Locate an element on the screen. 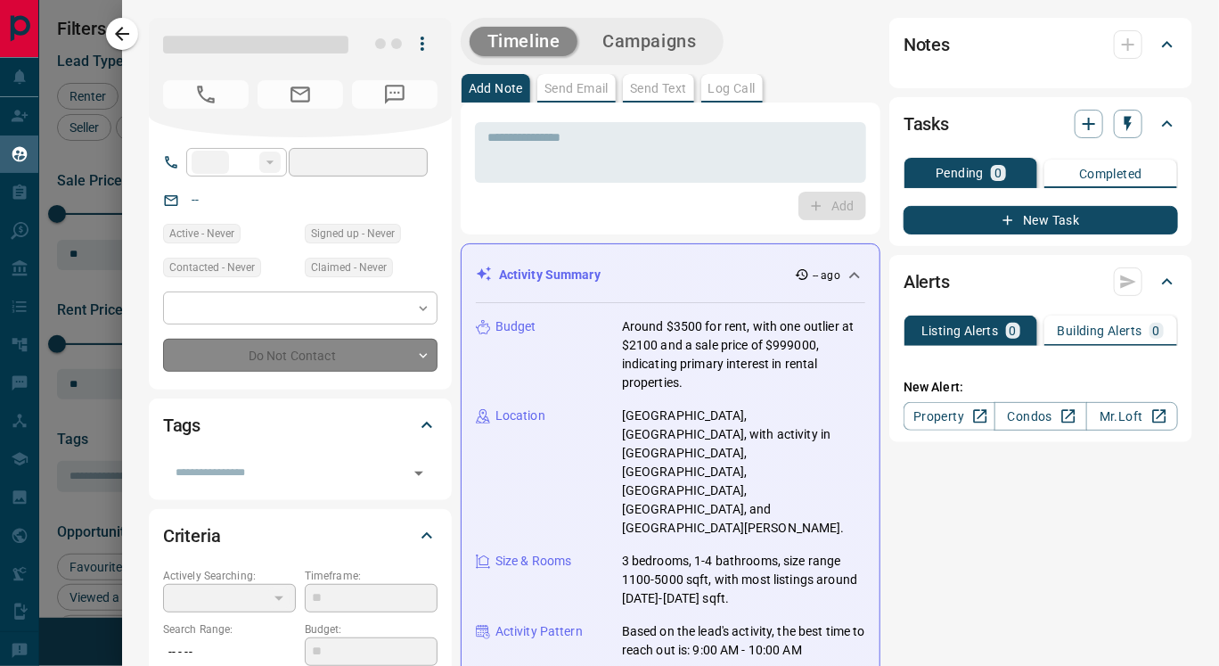  p: Activity Summary is located at coordinates (550, 275).